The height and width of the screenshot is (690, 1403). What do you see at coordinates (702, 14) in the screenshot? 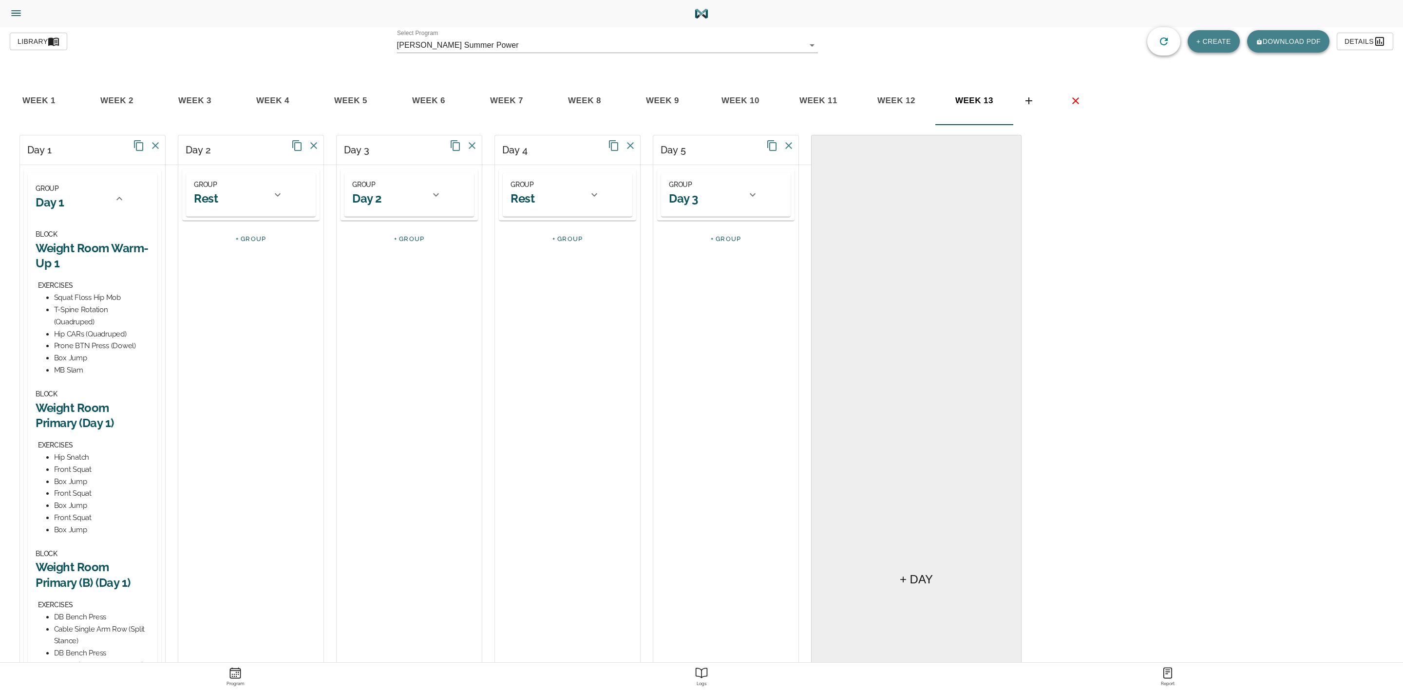
I see `img: Logo` at bounding box center [702, 14].